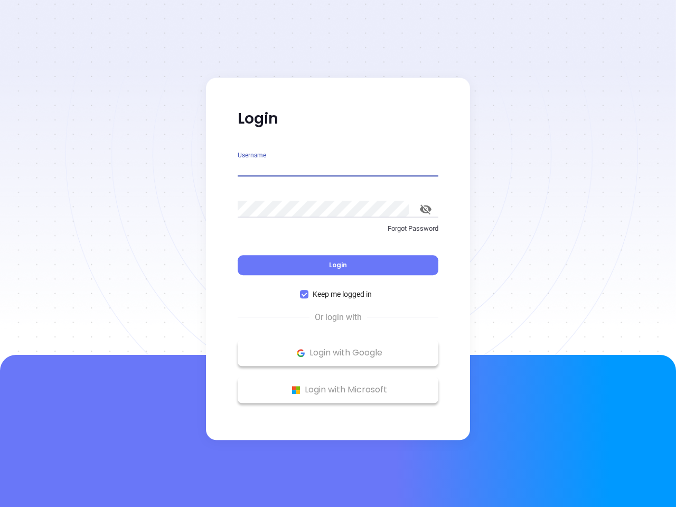  Describe the element at coordinates (338, 318) in the screenshot. I see `span: Or login with` at that location.